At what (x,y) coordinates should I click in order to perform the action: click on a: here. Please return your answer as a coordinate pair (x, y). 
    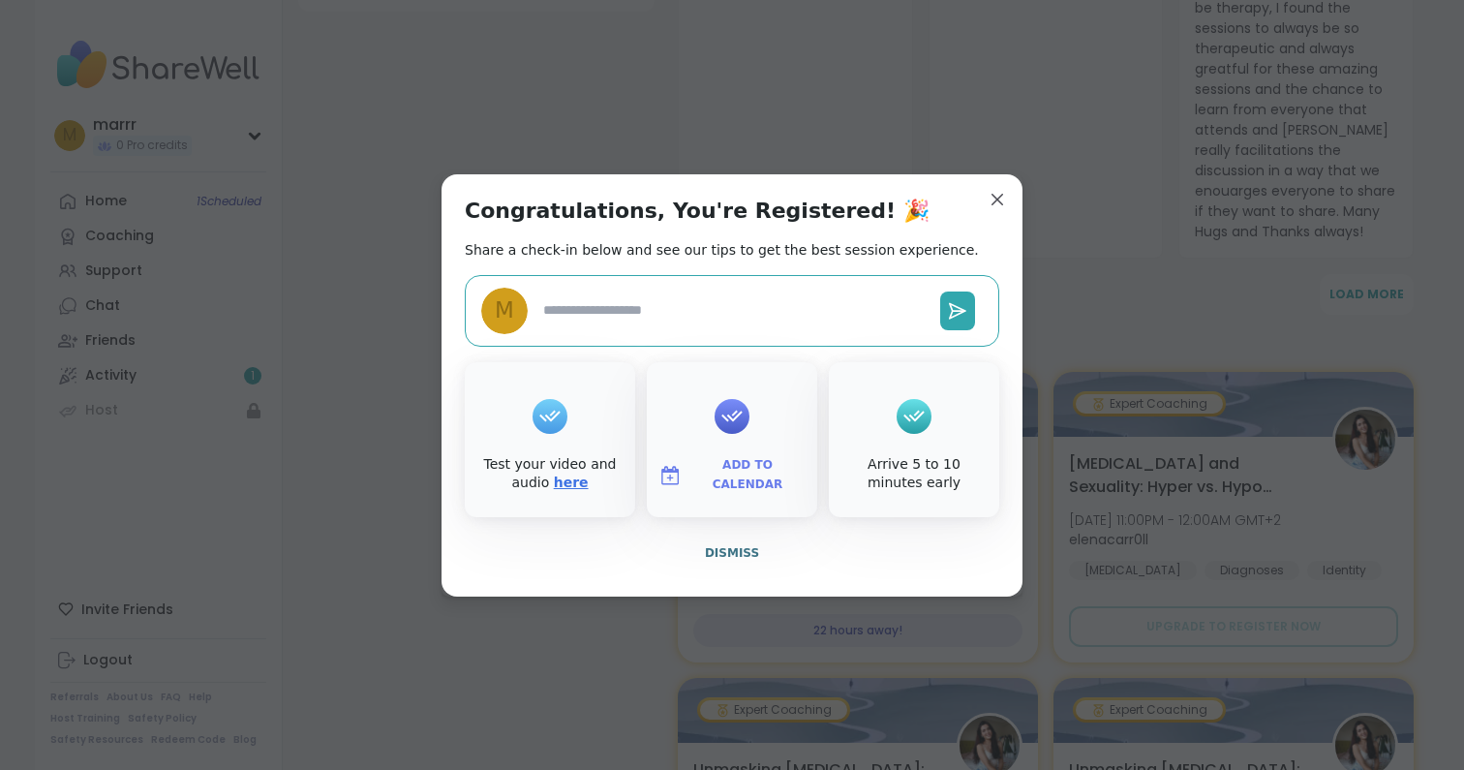
    Looking at the image, I should click on (571, 482).